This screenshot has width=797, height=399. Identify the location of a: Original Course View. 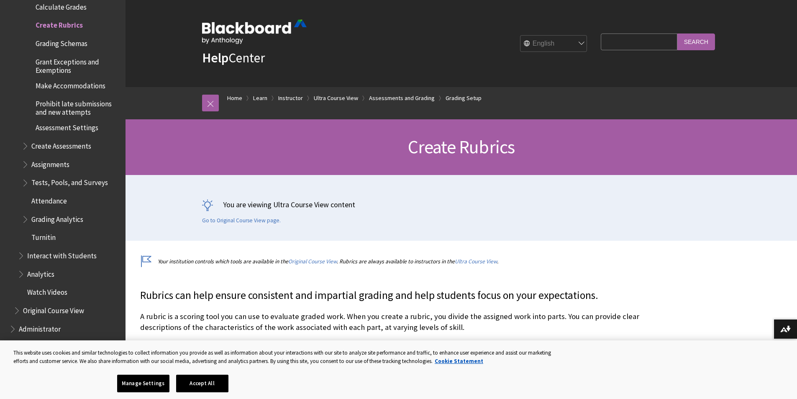
(312, 261).